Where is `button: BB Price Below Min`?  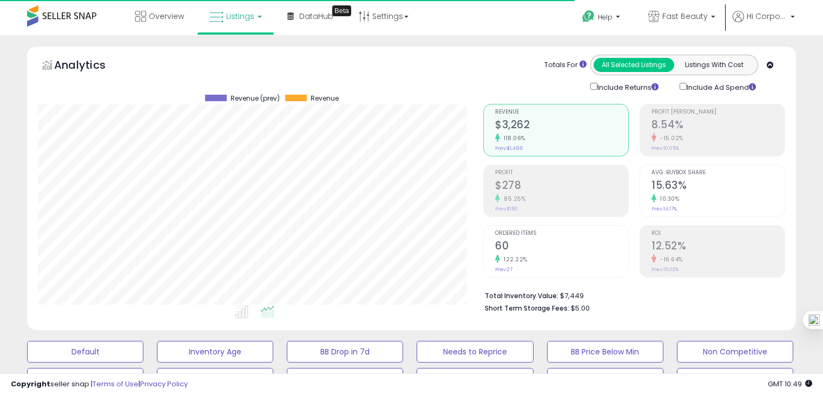
button: BB Price Below Min is located at coordinates (605, 352).